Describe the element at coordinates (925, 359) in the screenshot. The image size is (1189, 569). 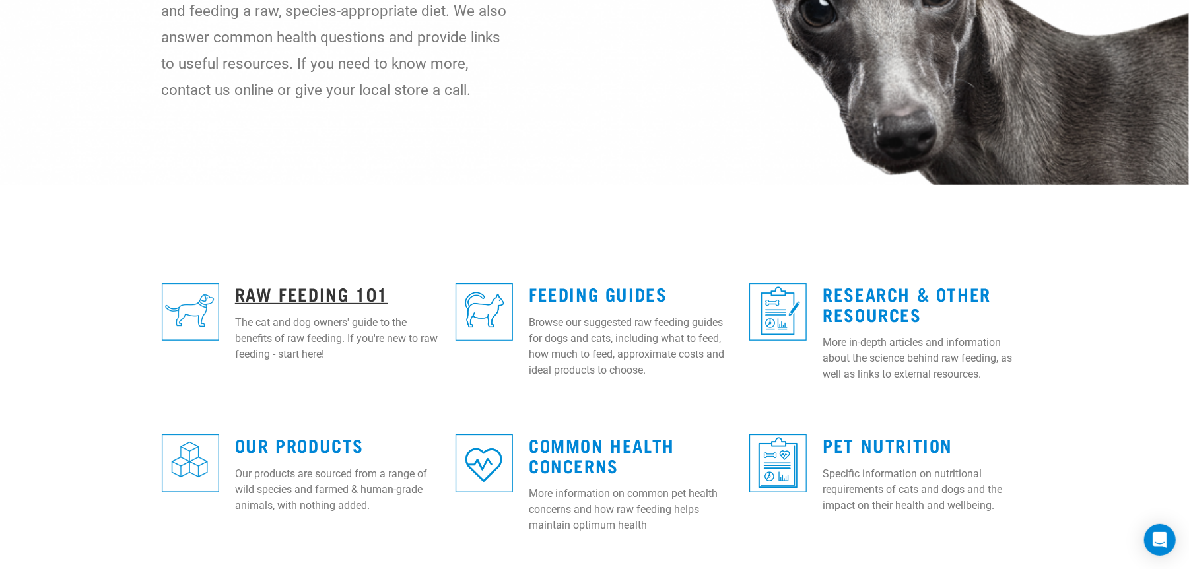
I see `p: More in-depth articles and information about the science behind raw feeding, as well as links to ...` at that location.